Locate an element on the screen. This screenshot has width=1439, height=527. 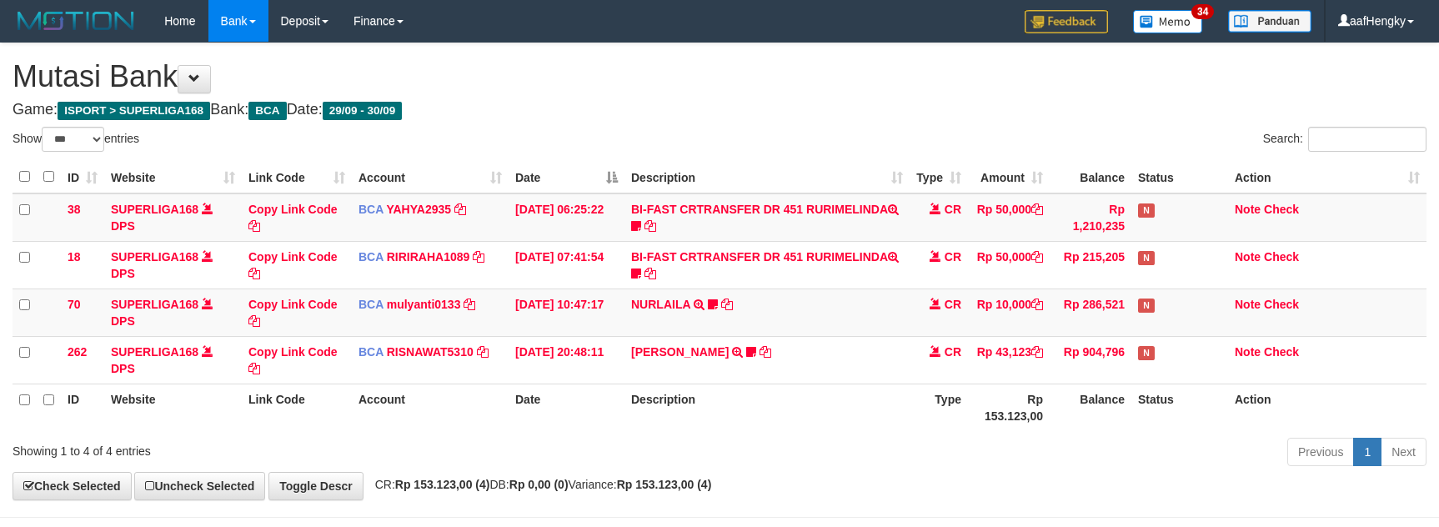
td: Rp 10,000 is located at coordinates (1009, 312).